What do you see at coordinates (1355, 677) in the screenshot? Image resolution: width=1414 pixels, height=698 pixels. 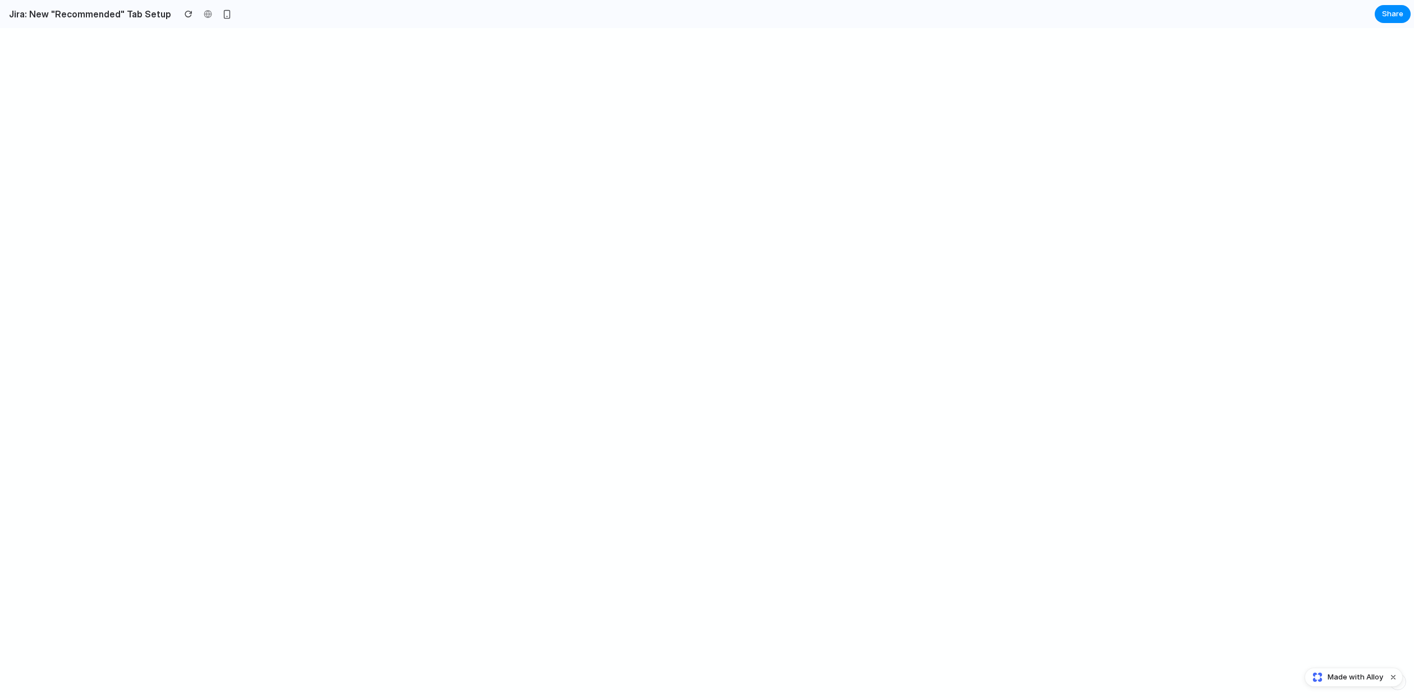 I see `span: Made with Alloy` at bounding box center [1355, 677].